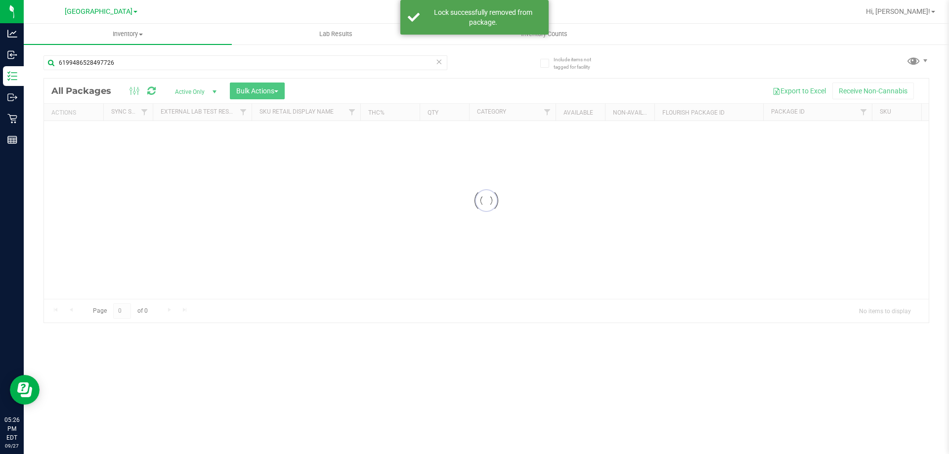 The height and width of the screenshot is (454, 949). Describe the element at coordinates (483, 17) in the screenshot. I see `div: Lock successfully removed from package.` at that location.